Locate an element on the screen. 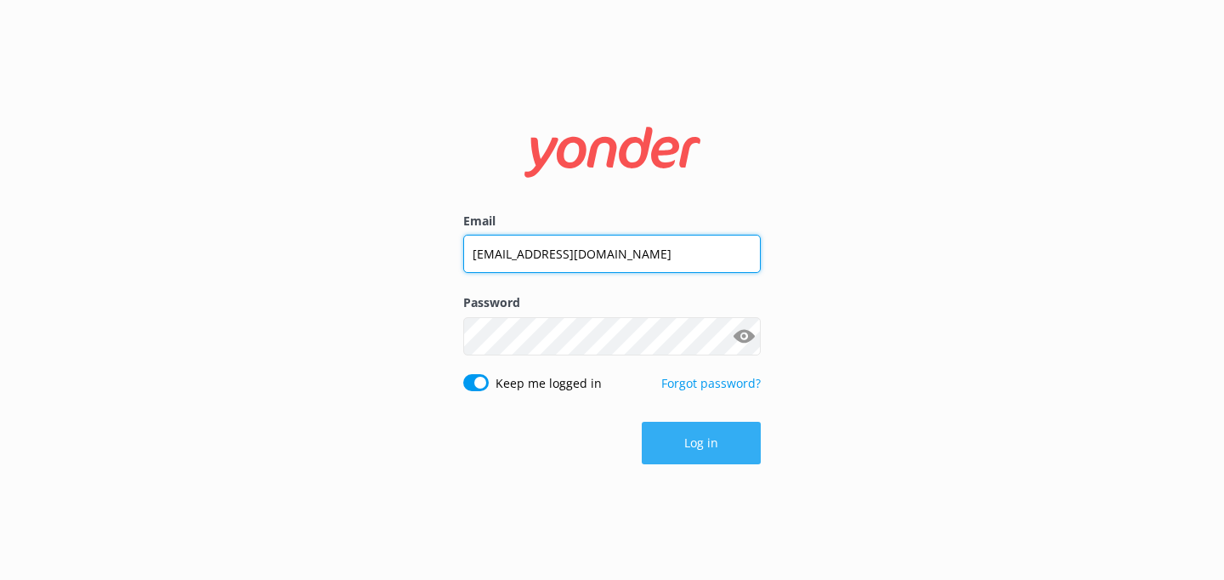 The width and height of the screenshot is (1224, 580). label: Password is located at coordinates (612, 303).